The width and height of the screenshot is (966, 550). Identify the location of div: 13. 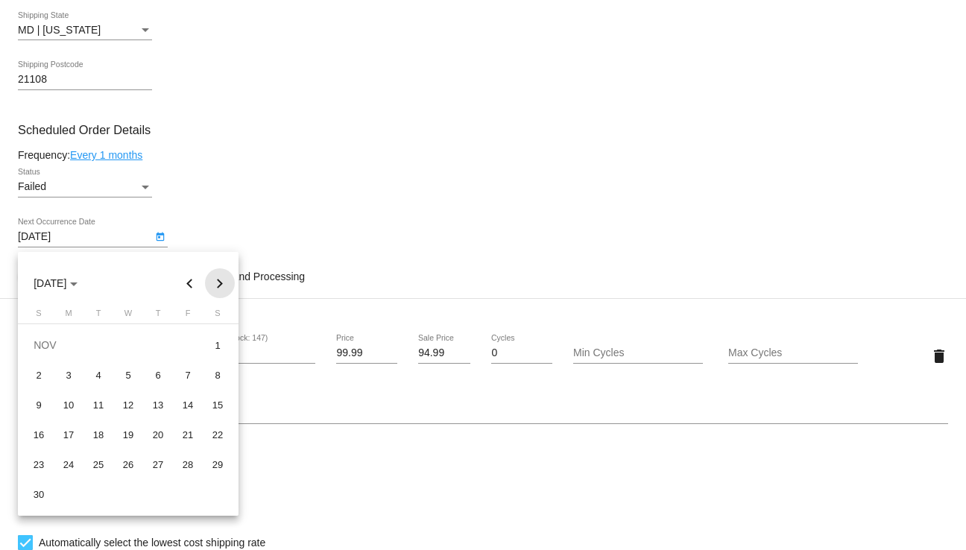
(158, 405).